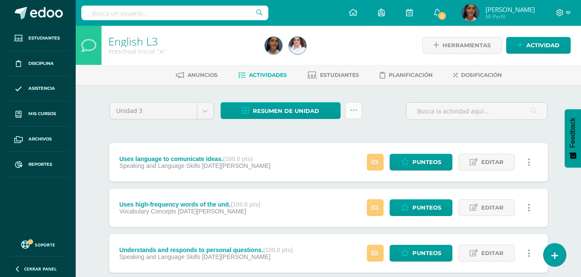 The image size is (581, 277). Describe the element at coordinates (133, 41) in the screenshot. I see `a: English L3` at that location.